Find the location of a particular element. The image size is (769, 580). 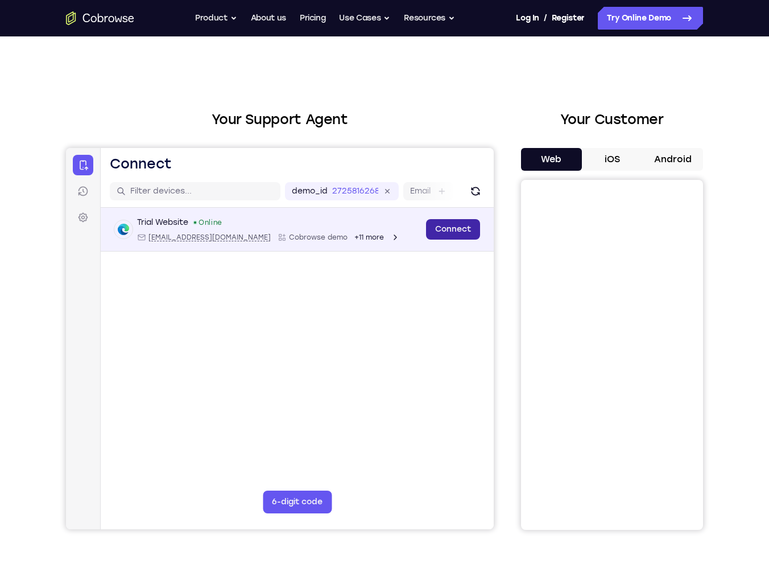

label: Email is located at coordinates (354, 43).